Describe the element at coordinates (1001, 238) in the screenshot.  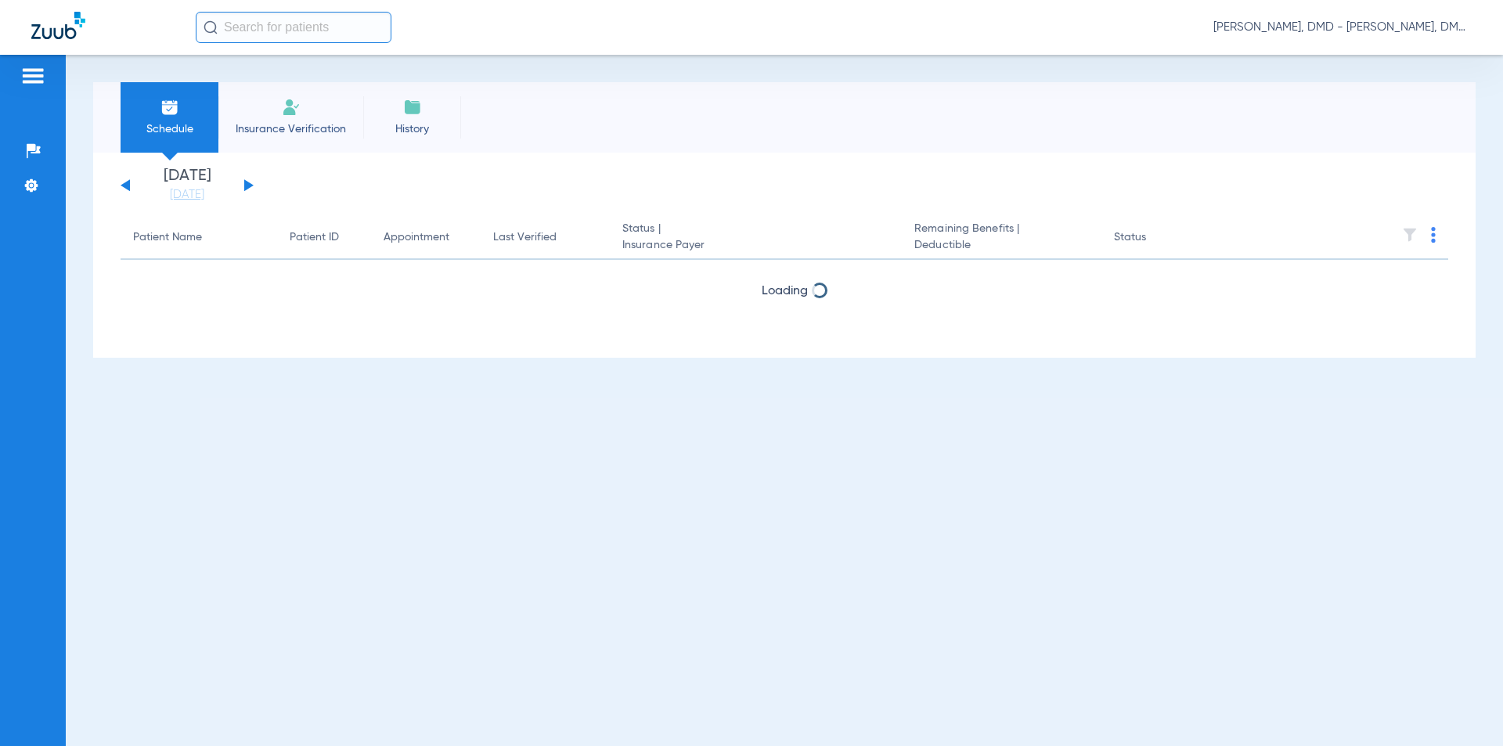
I see `th: Remaining Benefits |` at that location.